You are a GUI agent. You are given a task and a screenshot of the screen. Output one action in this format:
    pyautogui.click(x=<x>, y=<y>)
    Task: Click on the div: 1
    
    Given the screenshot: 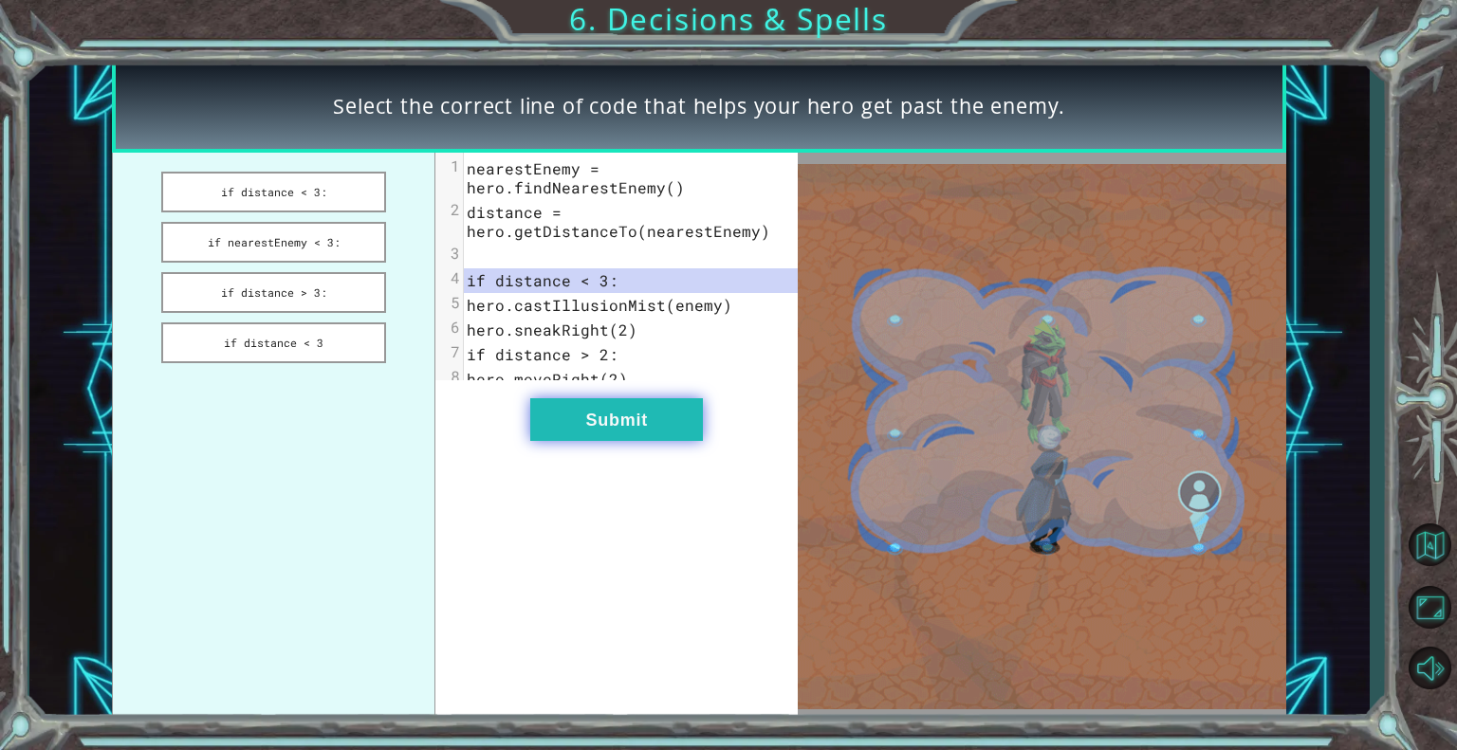 What is the action you would take?
    pyautogui.click(x=449, y=166)
    